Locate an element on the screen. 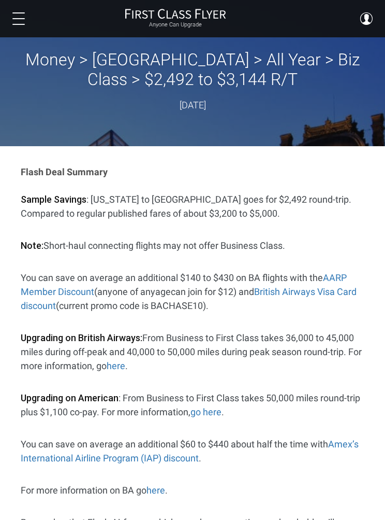 The width and height of the screenshot is (385, 520). small: Anyone Can Upgrade is located at coordinates (176, 25).